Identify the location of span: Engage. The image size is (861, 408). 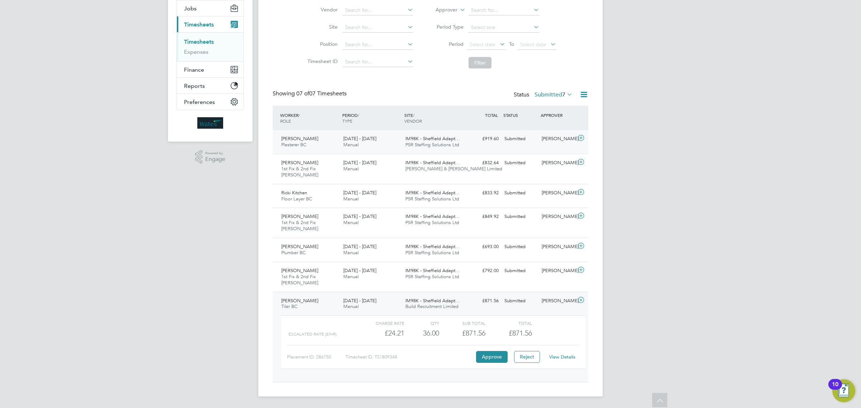
(215, 159).